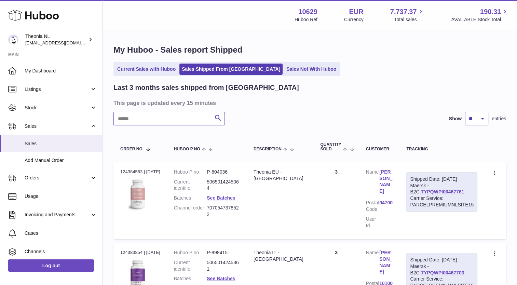 The width and height of the screenshot is (517, 285). I want to click on dd: 7070547378522, so click(223, 211).